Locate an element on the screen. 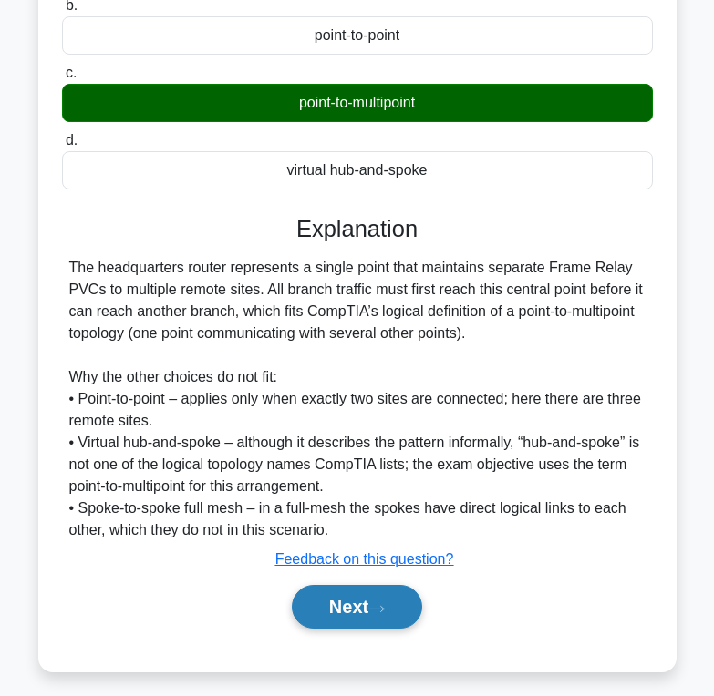 Image resolution: width=714 pixels, height=696 pixels. span: c. is located at coordinates (71, 72).